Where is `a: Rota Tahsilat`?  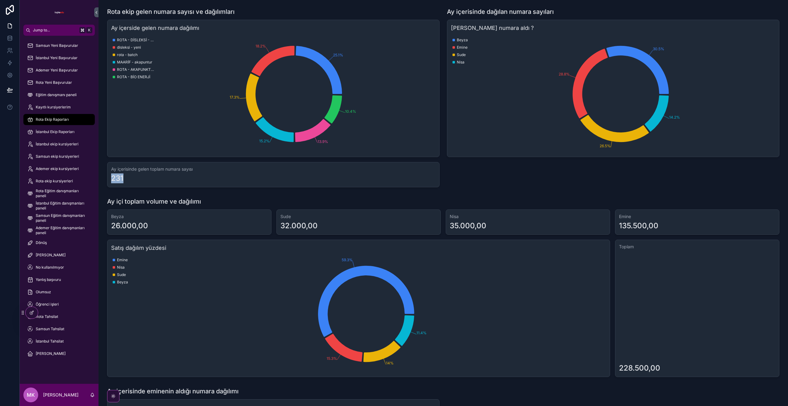
a: Rota Tahsilat is located at coordinates (59, 316).